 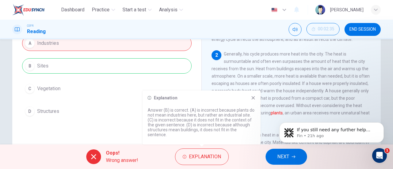 What do you see at coordinates (30, 26) in the screenshot?
I see `span: CEFR` at bounding box center [30, 26].